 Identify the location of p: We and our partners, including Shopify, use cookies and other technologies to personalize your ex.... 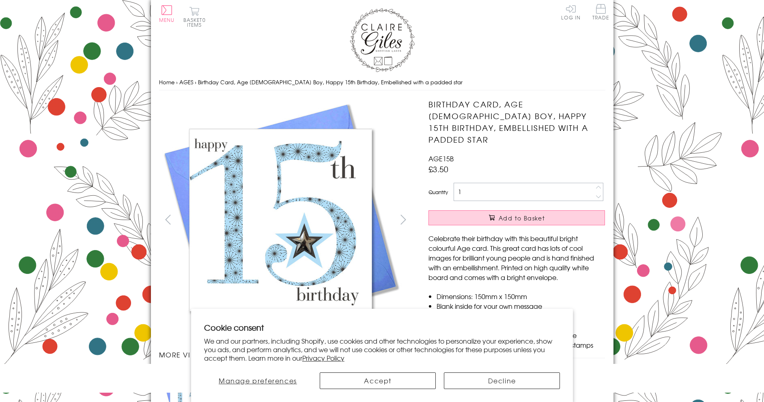
(382, 350).